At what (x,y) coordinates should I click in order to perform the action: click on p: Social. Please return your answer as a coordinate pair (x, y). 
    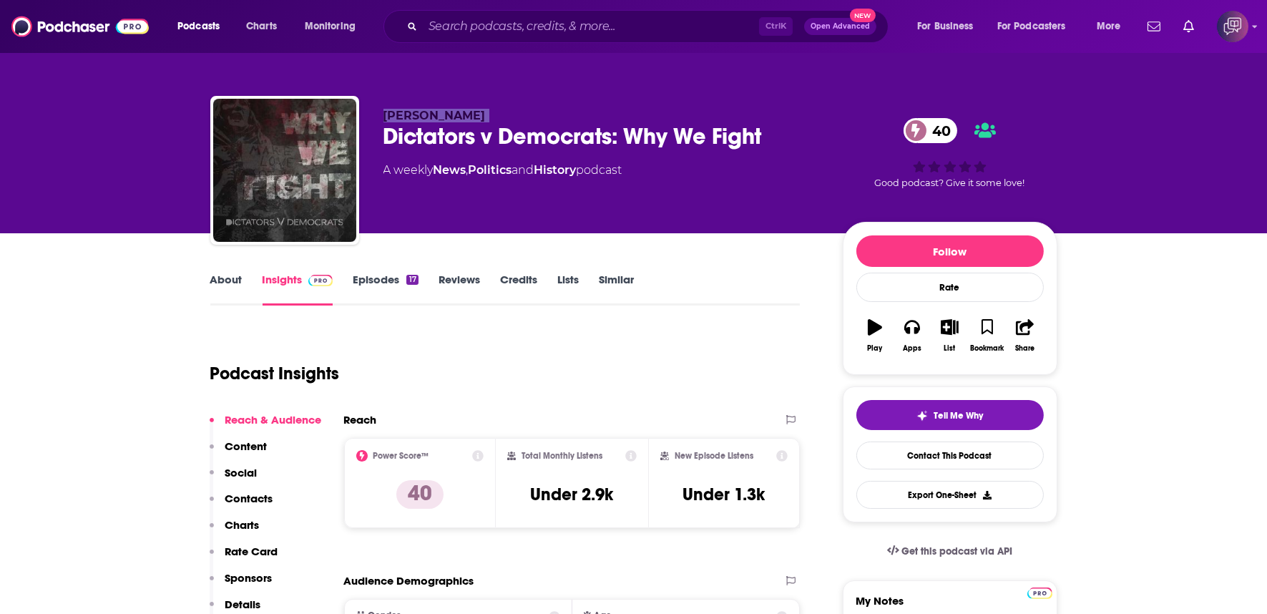
    Looking at the image, I should click on (241, 472).